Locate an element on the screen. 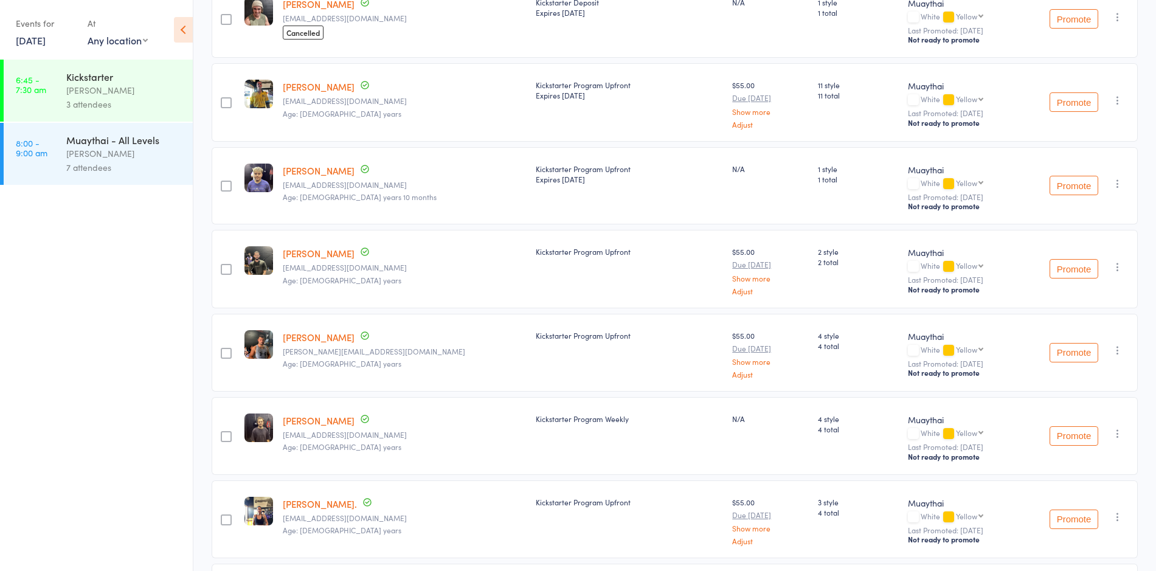  img: image1754084091.png is located at coordinates (258, 511).